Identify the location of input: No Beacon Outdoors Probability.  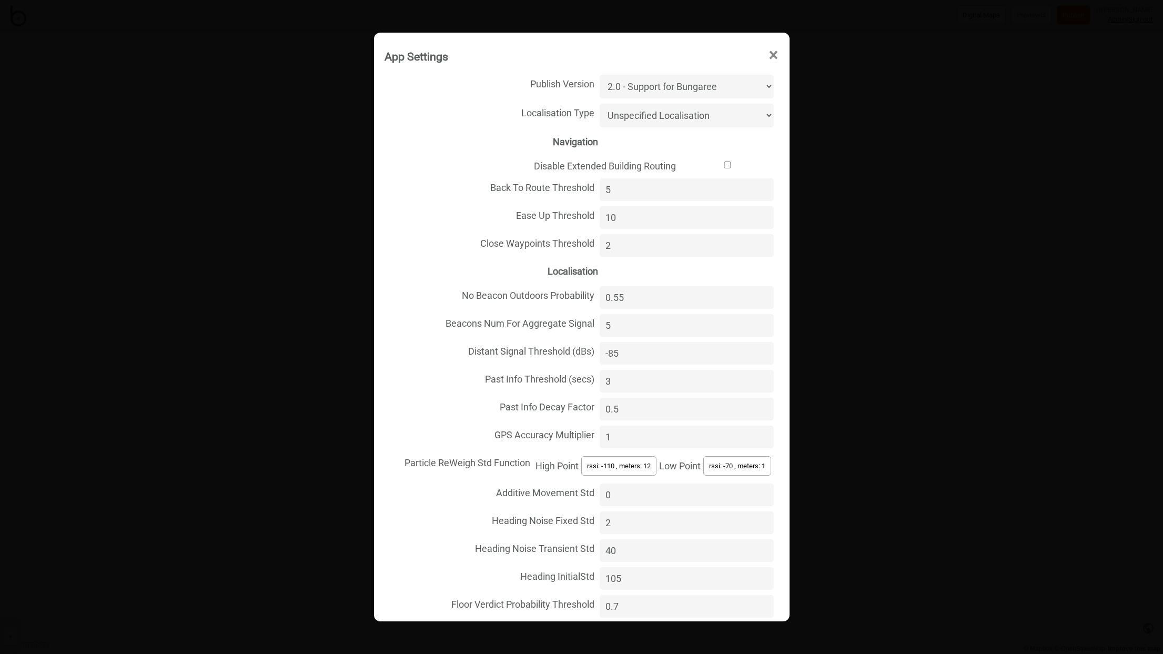
(686, 297).